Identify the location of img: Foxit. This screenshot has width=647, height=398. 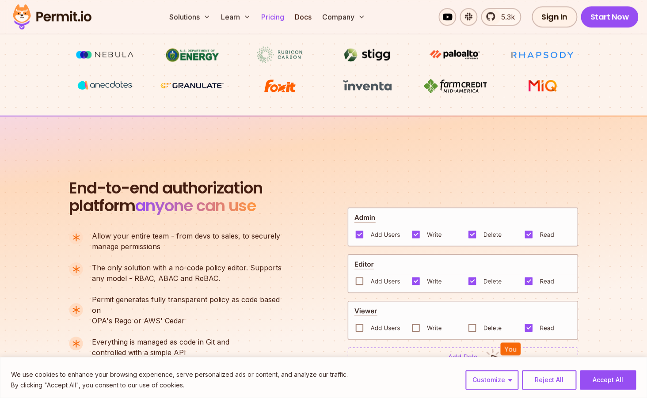
(280, 86).